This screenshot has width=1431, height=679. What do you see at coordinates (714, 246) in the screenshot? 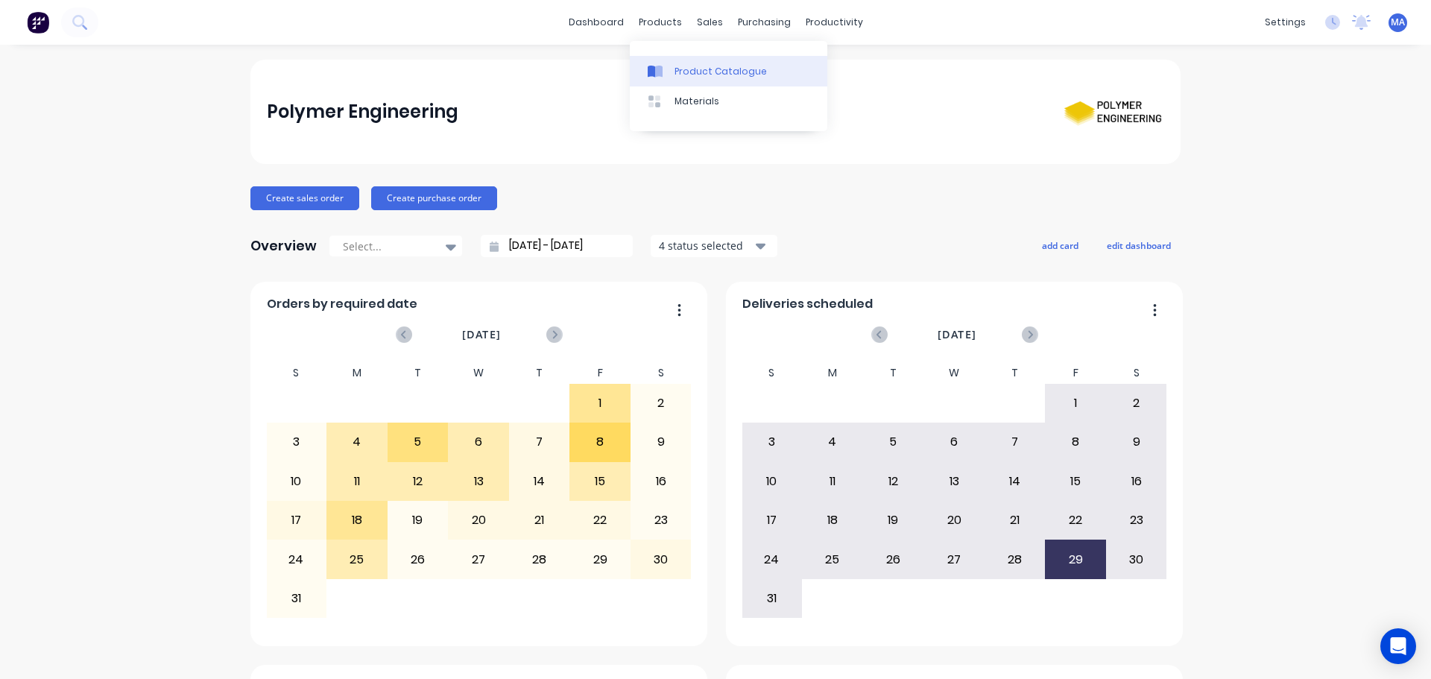
I see `button: 4 status selected` at bounding box center [714, 246].